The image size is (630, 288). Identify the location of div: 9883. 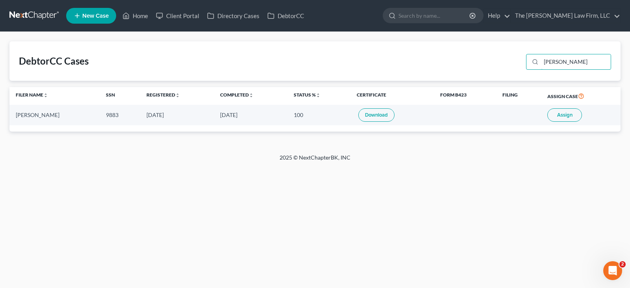
(120, 115).